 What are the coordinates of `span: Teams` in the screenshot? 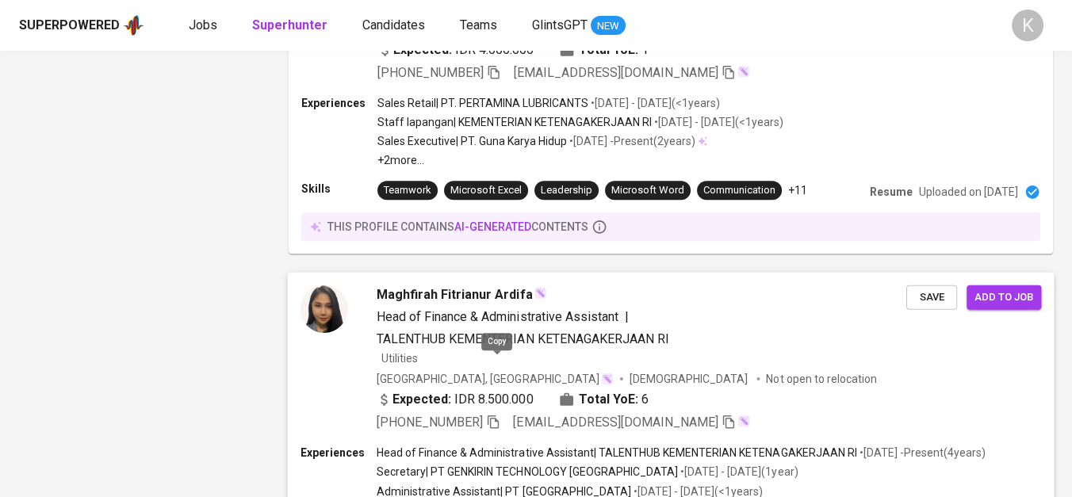 It's located at (478, 25).